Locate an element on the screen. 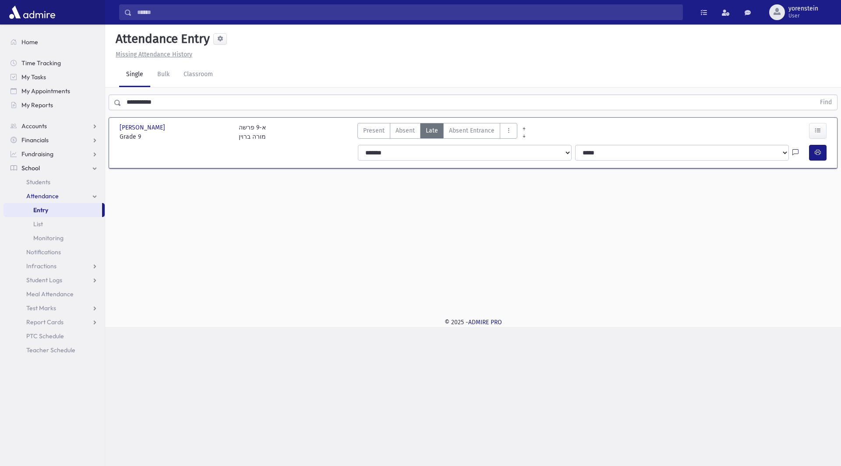 This screenshot has width=841, height=466. span: Meal Attendance is located at coordinates (50, 294).